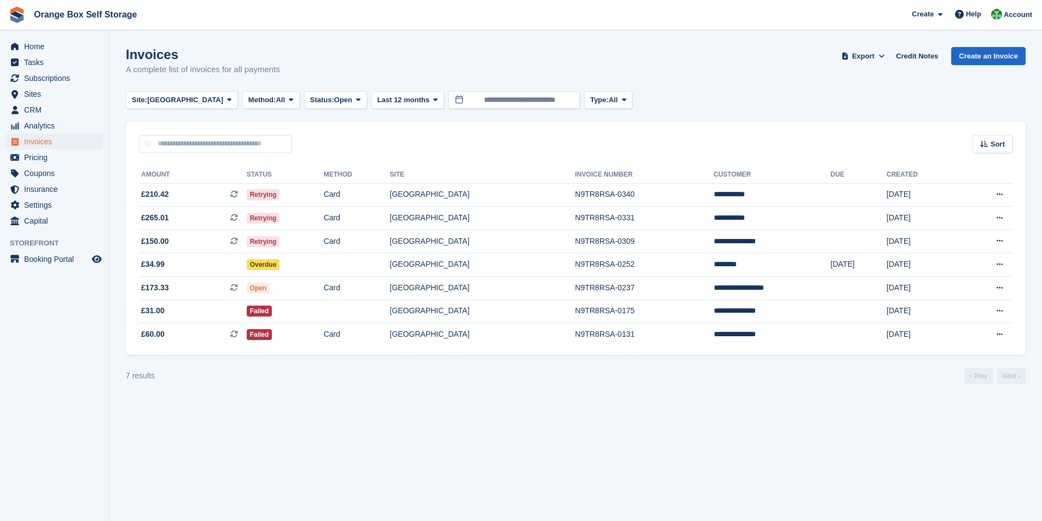 This screenshot has height=521, width=1042. What do you see at coordinates (997, 144) in the screenshot?
I see `span: Sort` at bounding box center [997, 144].